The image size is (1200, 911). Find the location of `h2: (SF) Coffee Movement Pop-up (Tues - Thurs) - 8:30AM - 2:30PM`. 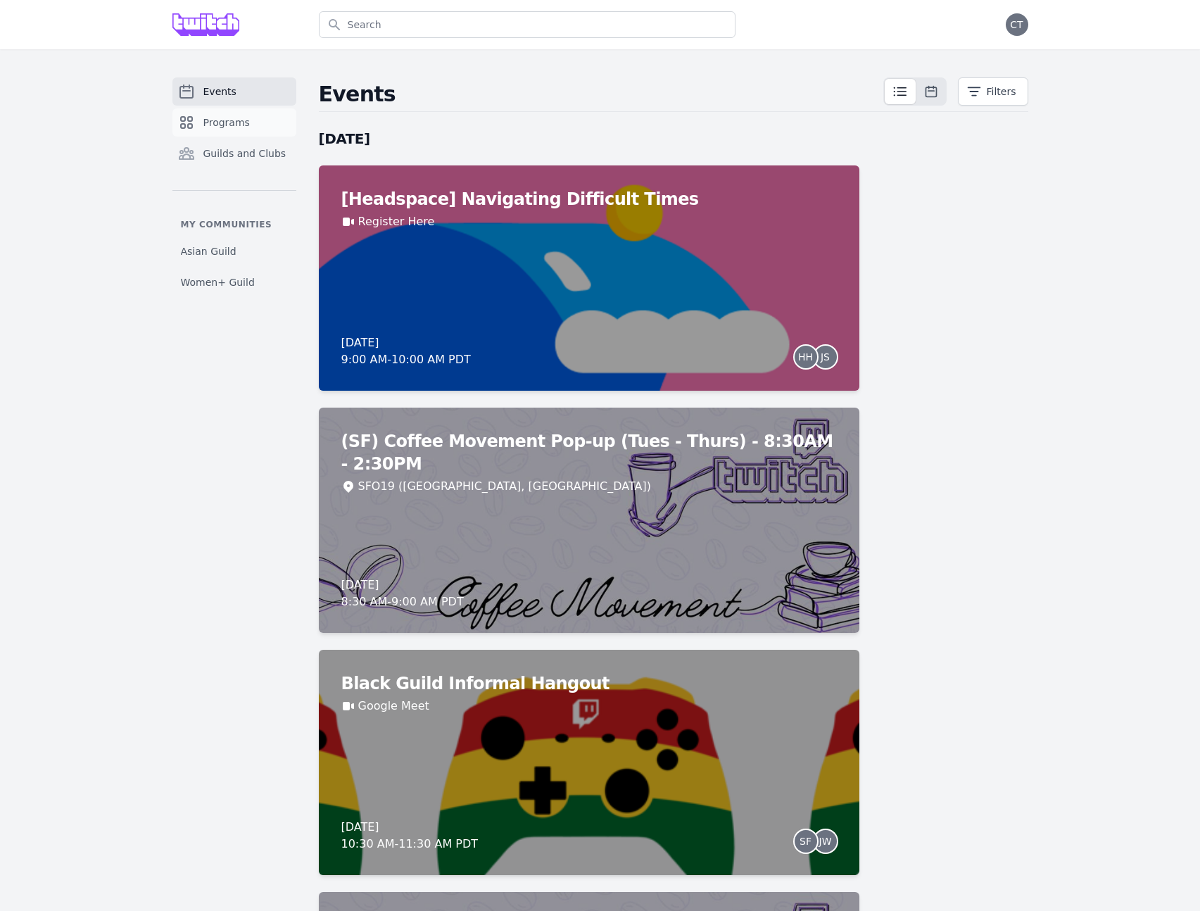

h2: (SF) Coffee Movement Pop-up (Tues - Thurs) - 8:30AM - 2:30PM is located at coordinates (589, 453).